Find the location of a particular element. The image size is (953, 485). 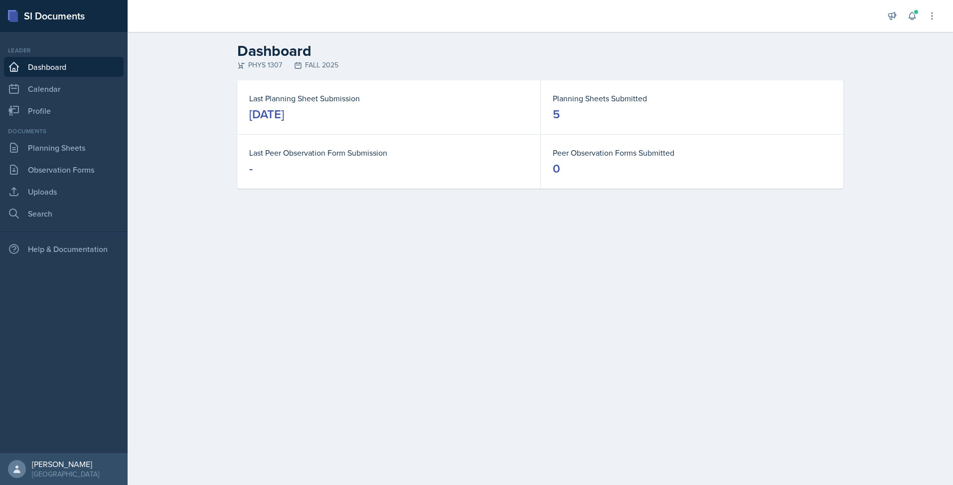

dt: Peer Observation Forms Submitted is located at coordinates (692, 153).